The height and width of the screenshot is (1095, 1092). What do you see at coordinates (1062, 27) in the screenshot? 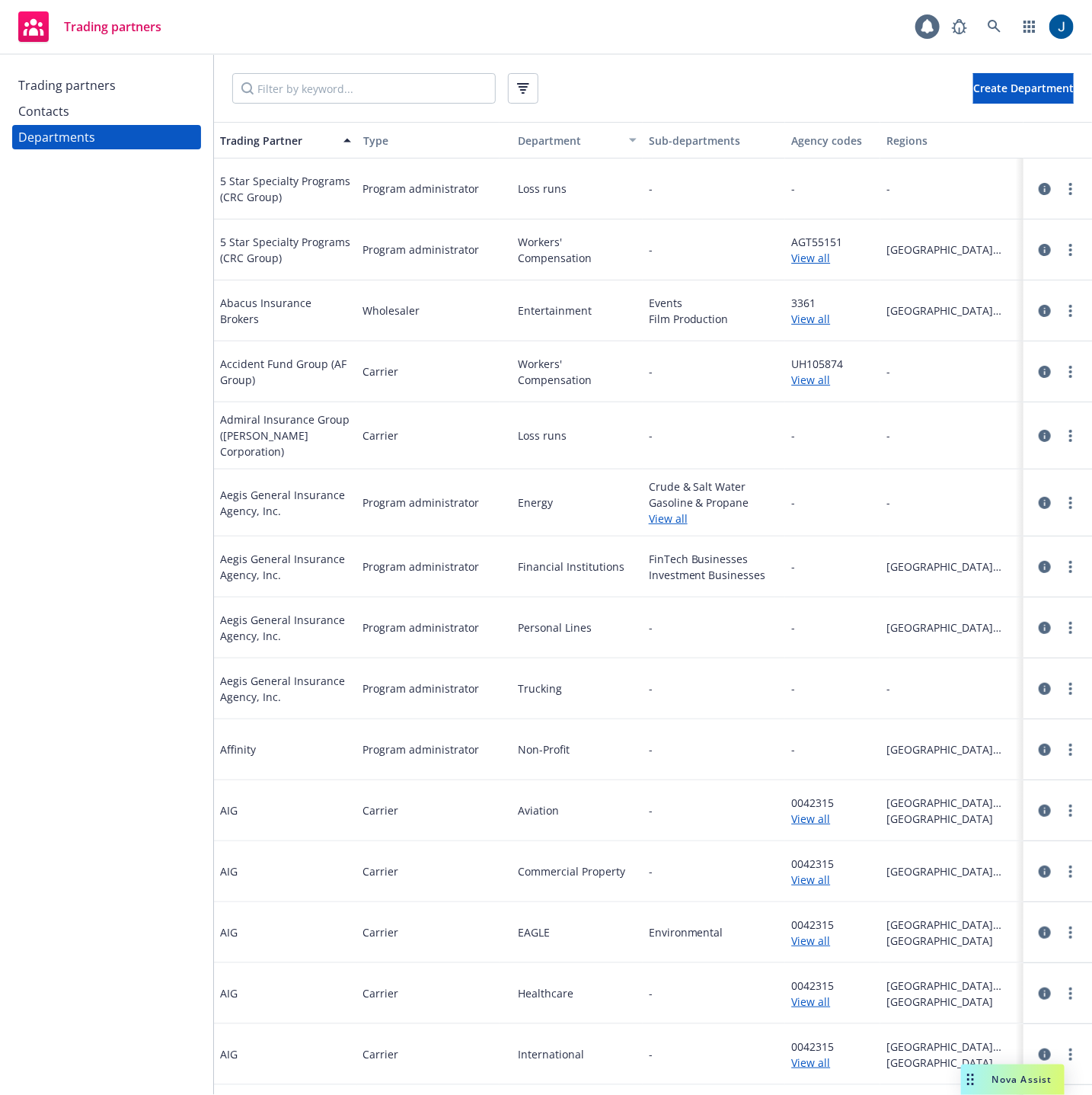
I see `img: photo` at bounding box center [1062, 27].